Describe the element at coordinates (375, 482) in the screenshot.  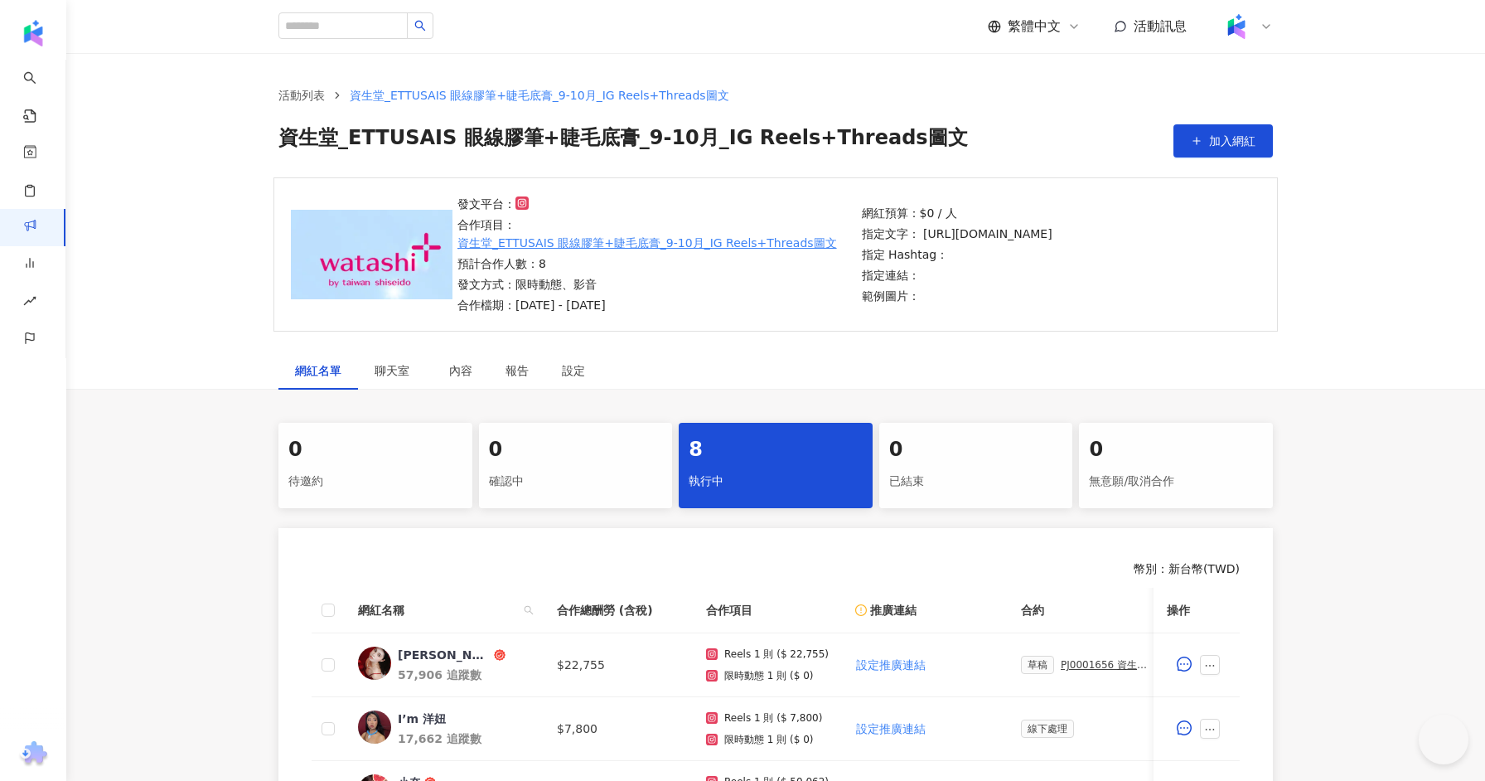
I see `div: 待邀約` at that location.